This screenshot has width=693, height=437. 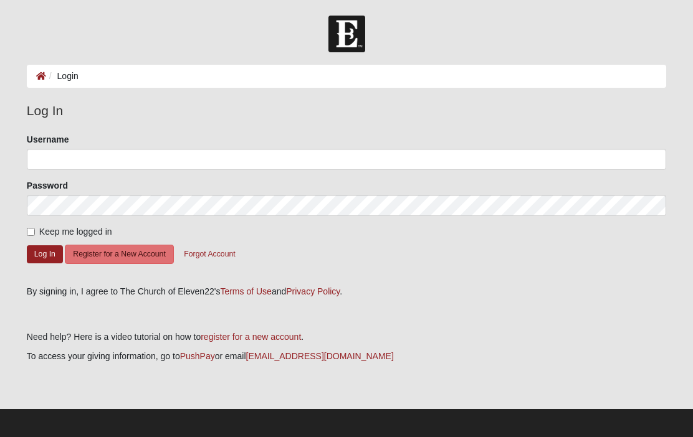 I want to click on img: Church of Eleven22 Logo, so click(x=346, y=34).